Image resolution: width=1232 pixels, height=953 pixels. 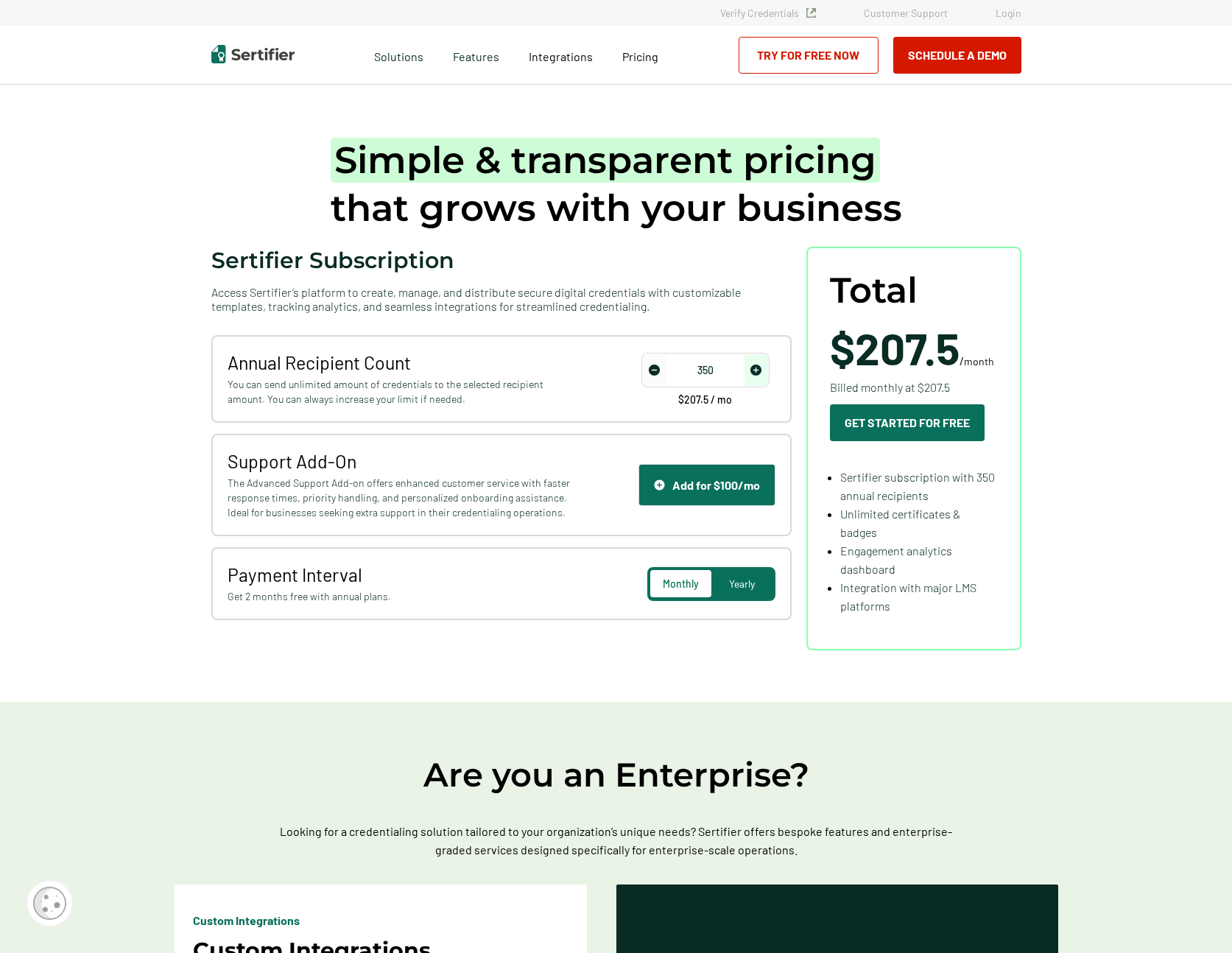 What do you see at coordinates (768, 13) in the screenshot?
I see `a: Verify Credentials` at bounding box center [768, 13].